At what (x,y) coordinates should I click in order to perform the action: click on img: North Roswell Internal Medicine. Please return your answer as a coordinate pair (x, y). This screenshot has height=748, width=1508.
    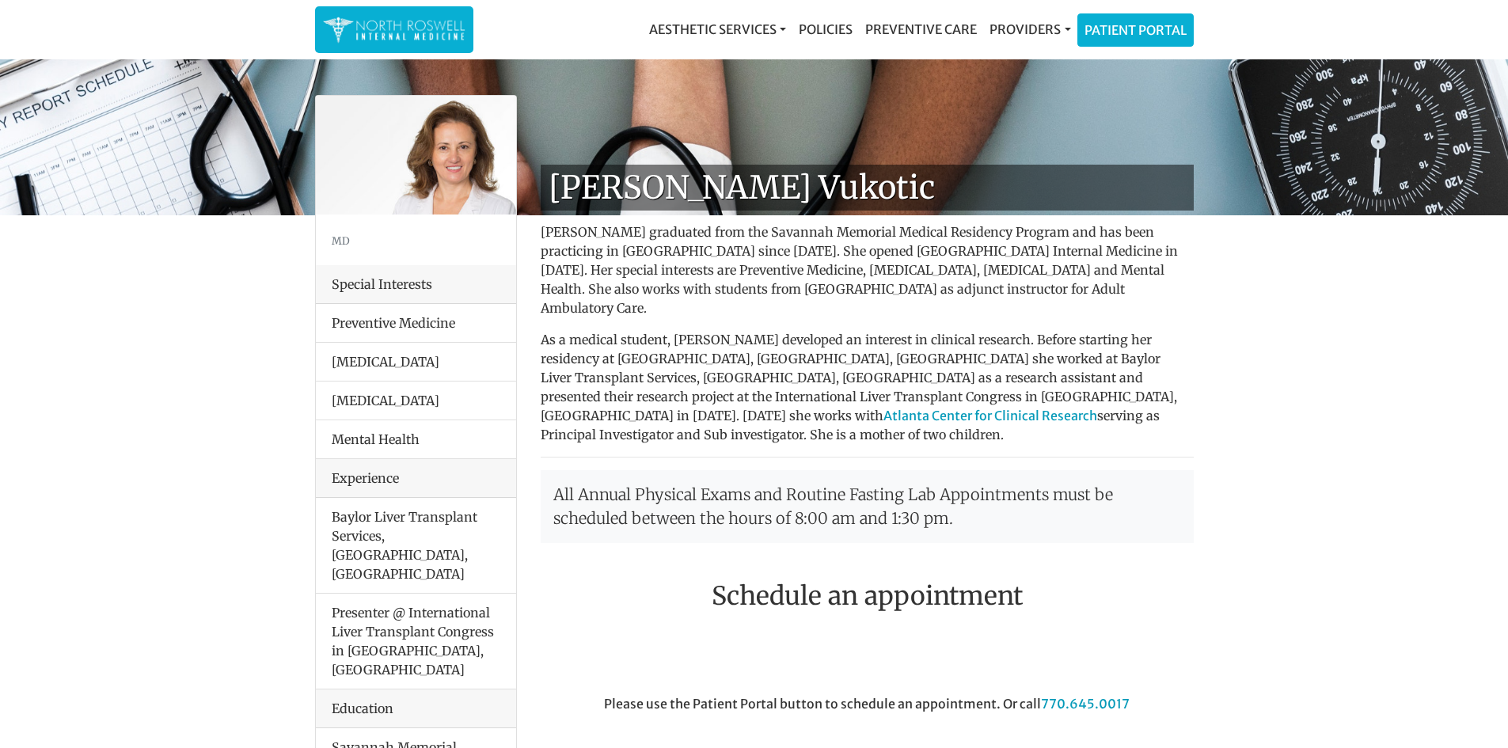
    Looking at the image, I should click on (394, 29).